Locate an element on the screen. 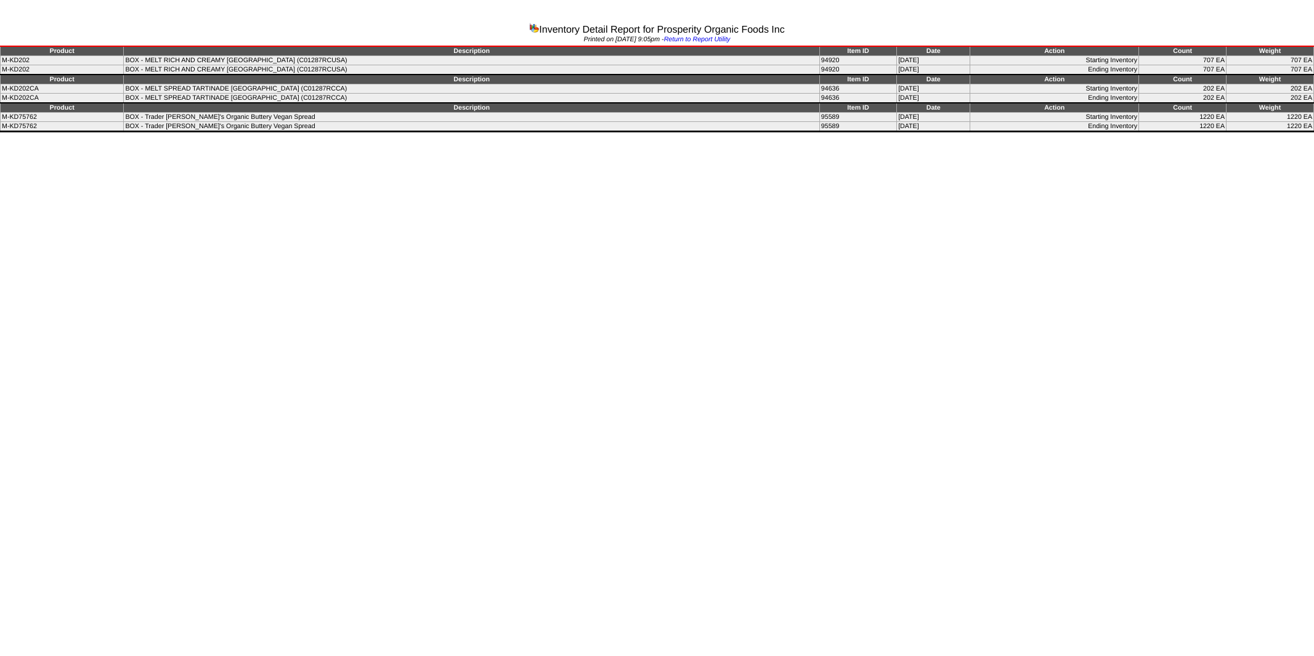 This screenshot has width=1314, height=656. img: graph.gif is located at coordinates (534, 28).